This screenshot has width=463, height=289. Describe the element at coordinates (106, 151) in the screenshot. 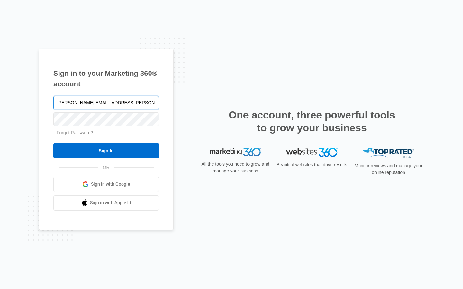

I see `input: Sign In` at that location.